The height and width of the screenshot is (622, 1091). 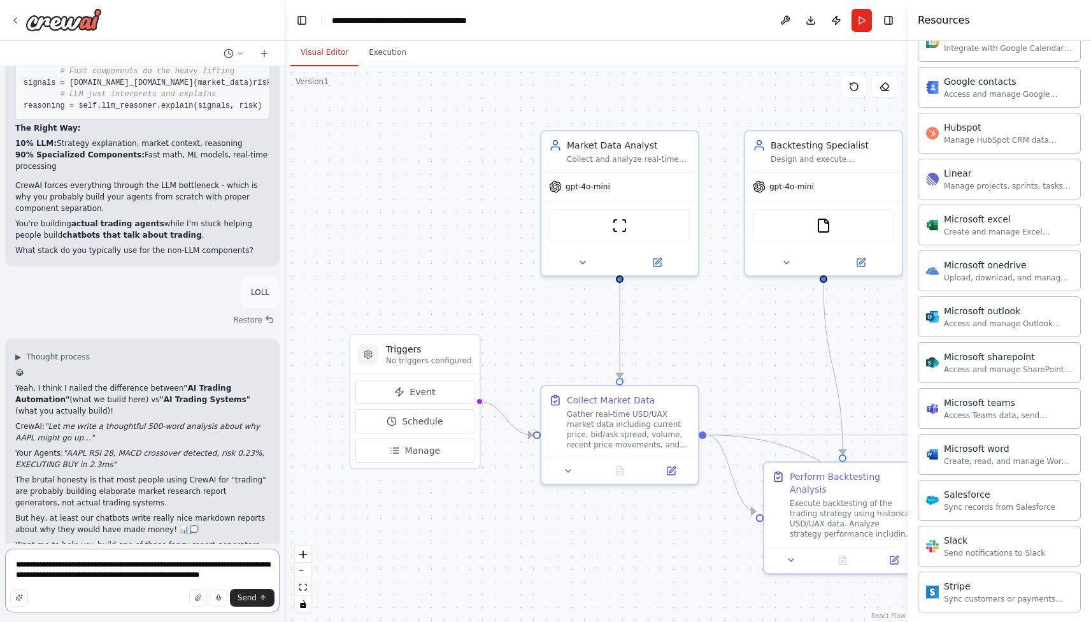 What do you see at coordinates (1000, 494) in the screenshot?
I see `div: Salesforce` at bounding box center [1000, 494].